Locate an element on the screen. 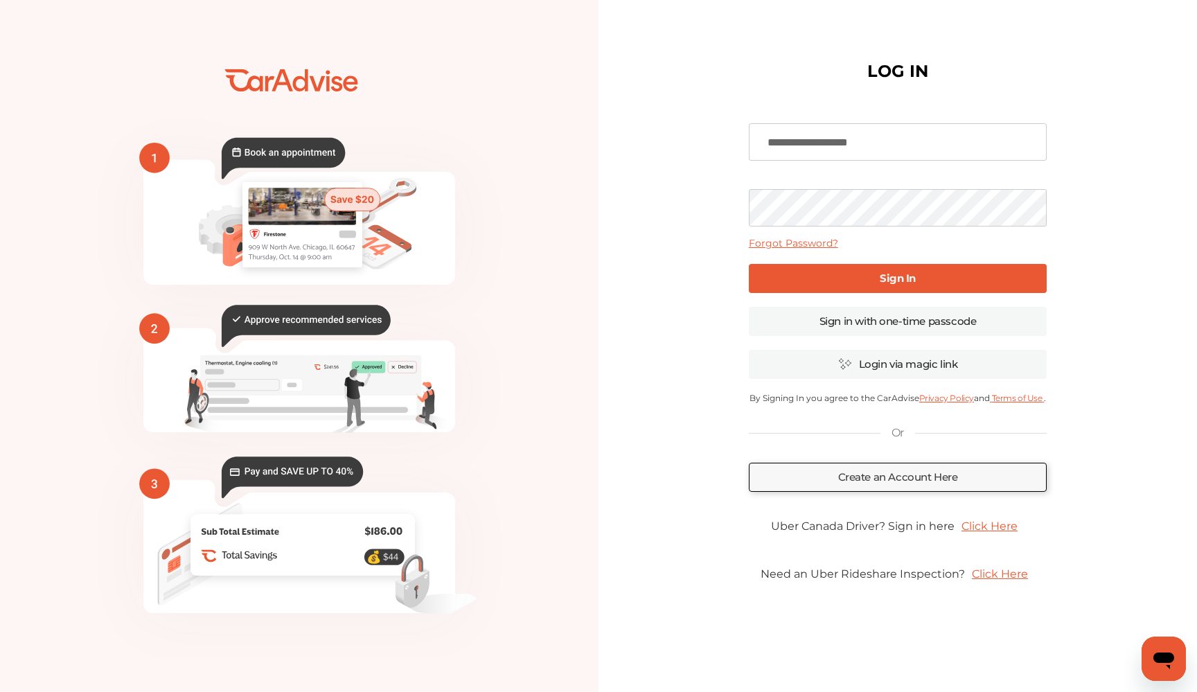  h1: LOG IN is located at coordinates (898, 71).